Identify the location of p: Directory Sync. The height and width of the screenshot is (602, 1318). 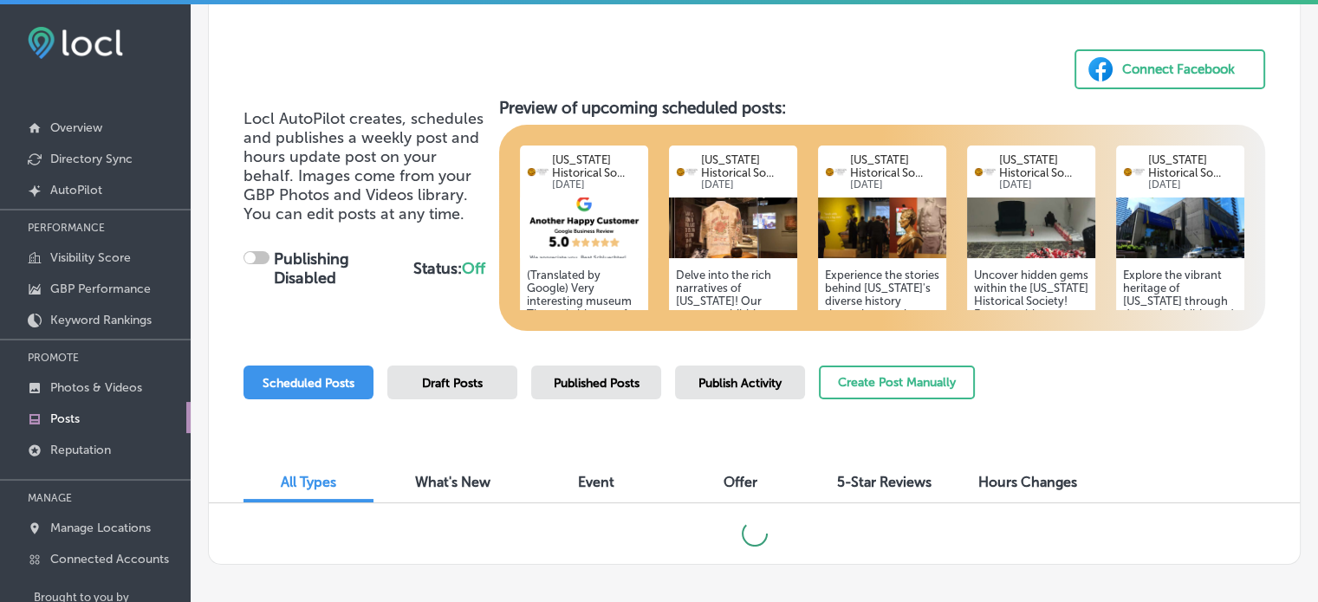
(91, 159).